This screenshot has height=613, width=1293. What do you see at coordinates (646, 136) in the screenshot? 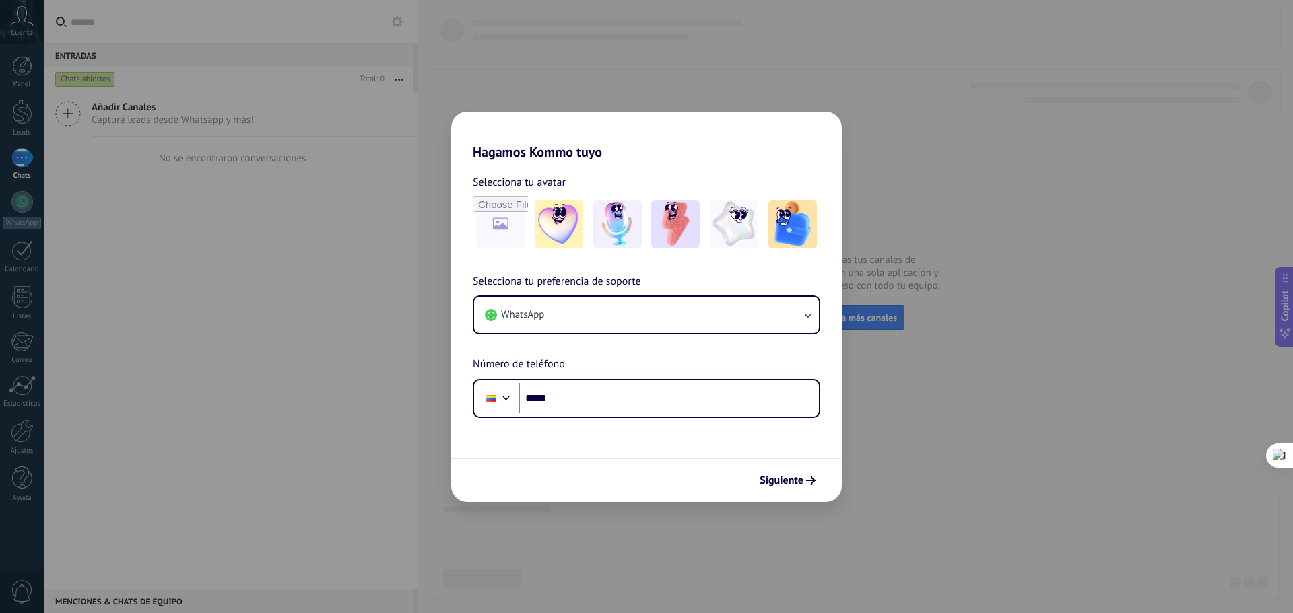
I see `h2: Hagamos Kommo tuyo` at bounding box center [646, 136].